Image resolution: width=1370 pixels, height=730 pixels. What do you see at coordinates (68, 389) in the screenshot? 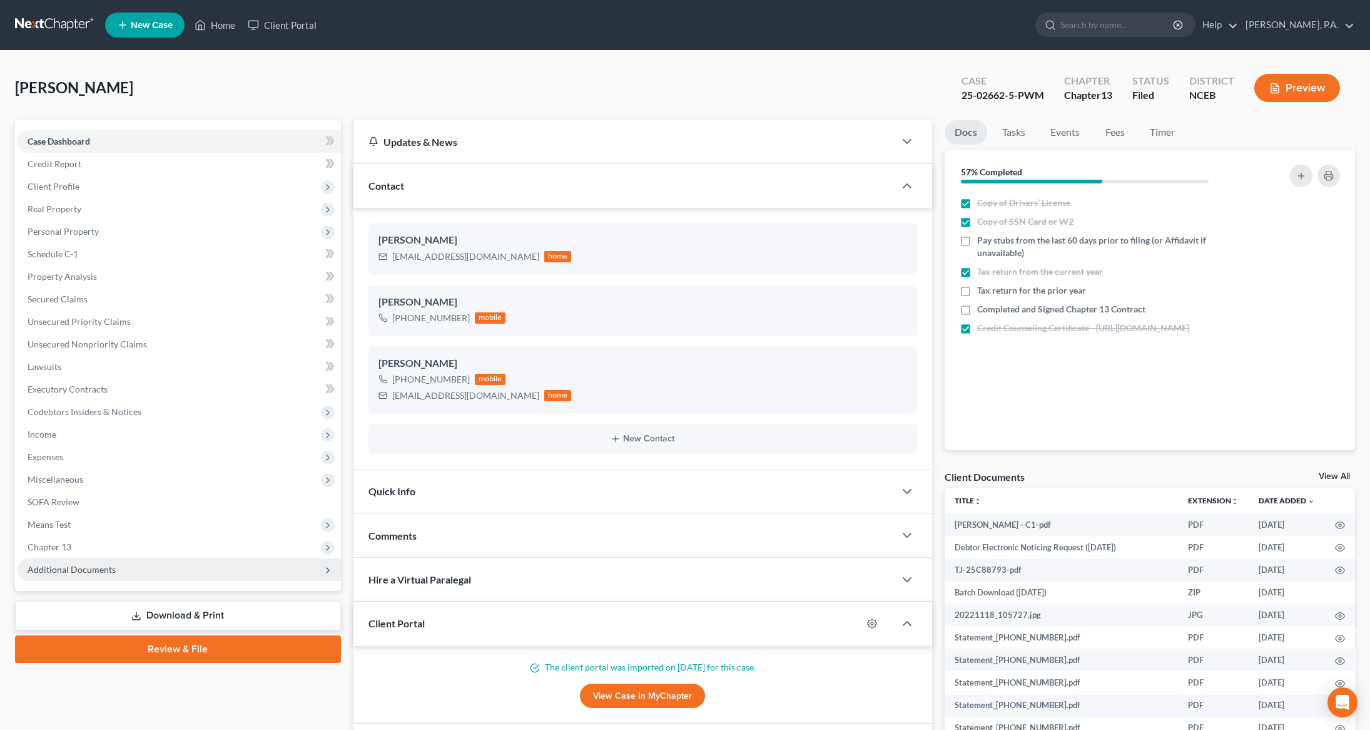
I see `span: Executory Contracts` at bounding box center [68, 389].